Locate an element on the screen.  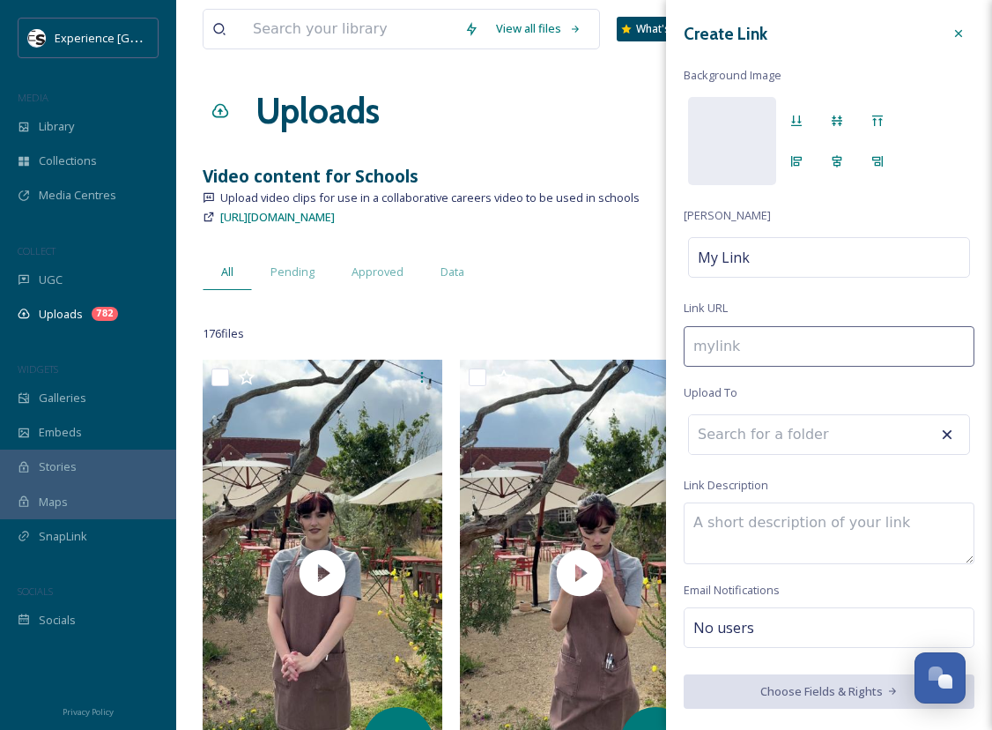
img: WSCC%20ES%20Socials%20Icon%20-%20Secondary%20-%20Black.jpg is located at coordinates (37, 38).